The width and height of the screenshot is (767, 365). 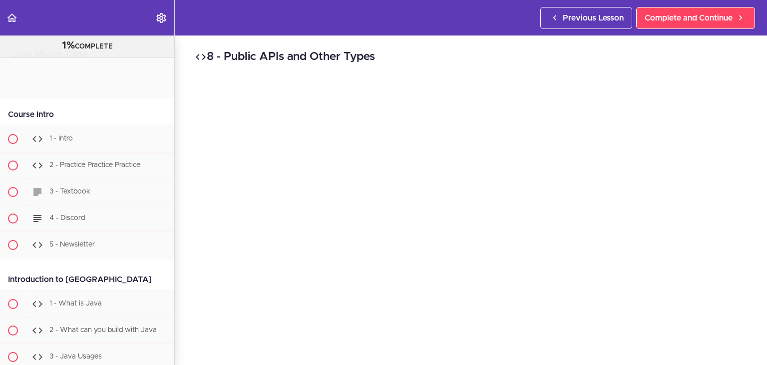 I want to click on span: 1 - Intro, so click(x=61, y=138).